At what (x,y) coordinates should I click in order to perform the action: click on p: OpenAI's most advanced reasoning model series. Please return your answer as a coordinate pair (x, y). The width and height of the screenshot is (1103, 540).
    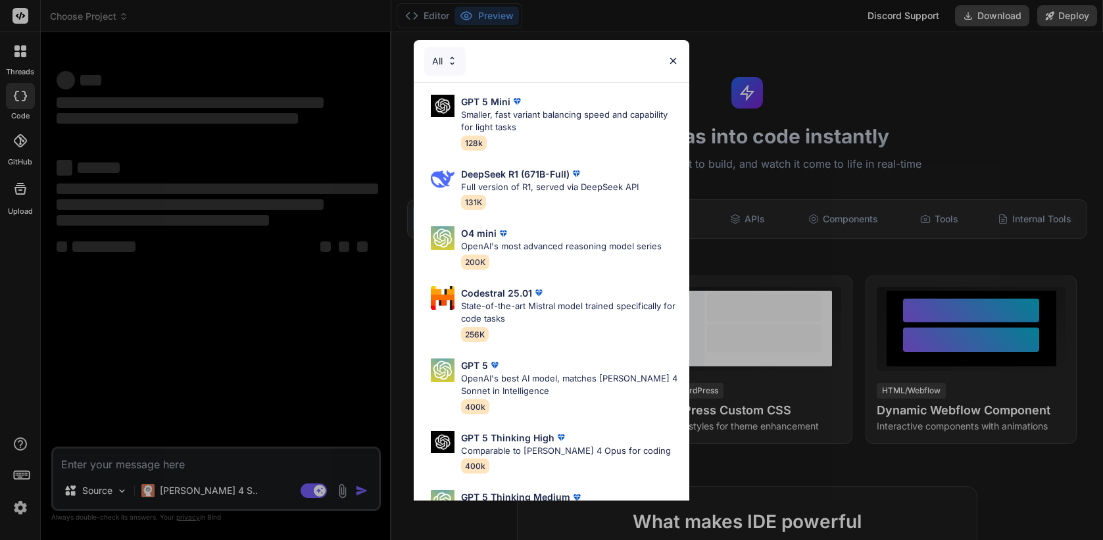
    Looking at the image, I should click on (561, 247).